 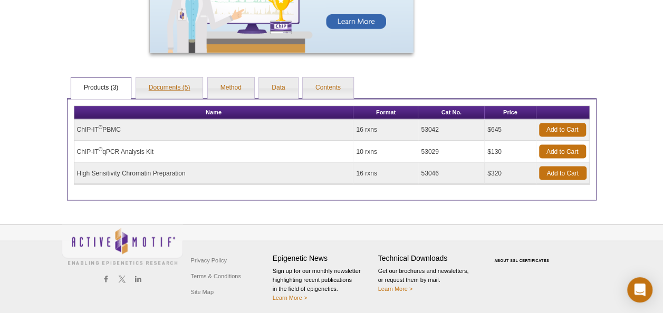 What do you see at coordinates (451, 112) in the screenshot?
I see `th: Cat No.` at bounding box center [451, 112].